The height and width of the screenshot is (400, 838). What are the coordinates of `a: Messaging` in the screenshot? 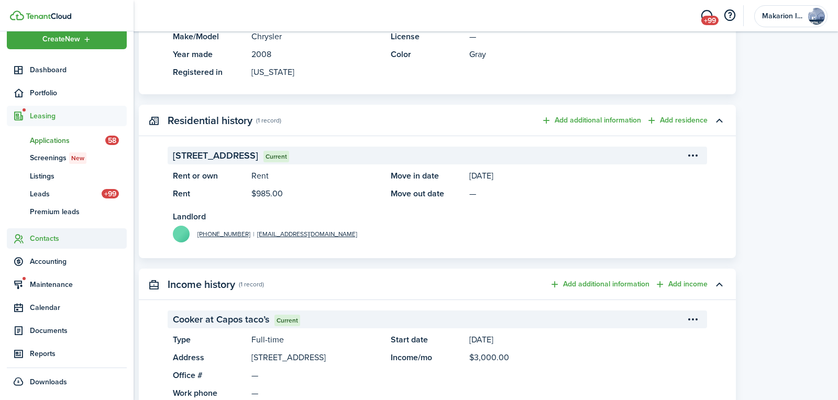 It's located at (707, 16).